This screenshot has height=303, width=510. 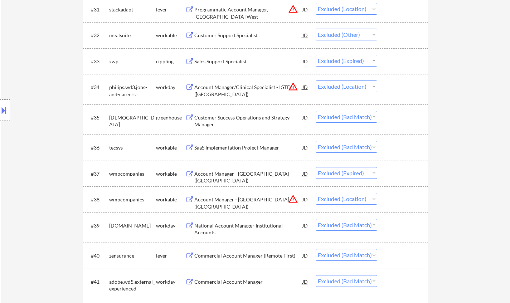 I want to click on div: Commercial Account Manager (Remote First), so click(x=248, y=256).